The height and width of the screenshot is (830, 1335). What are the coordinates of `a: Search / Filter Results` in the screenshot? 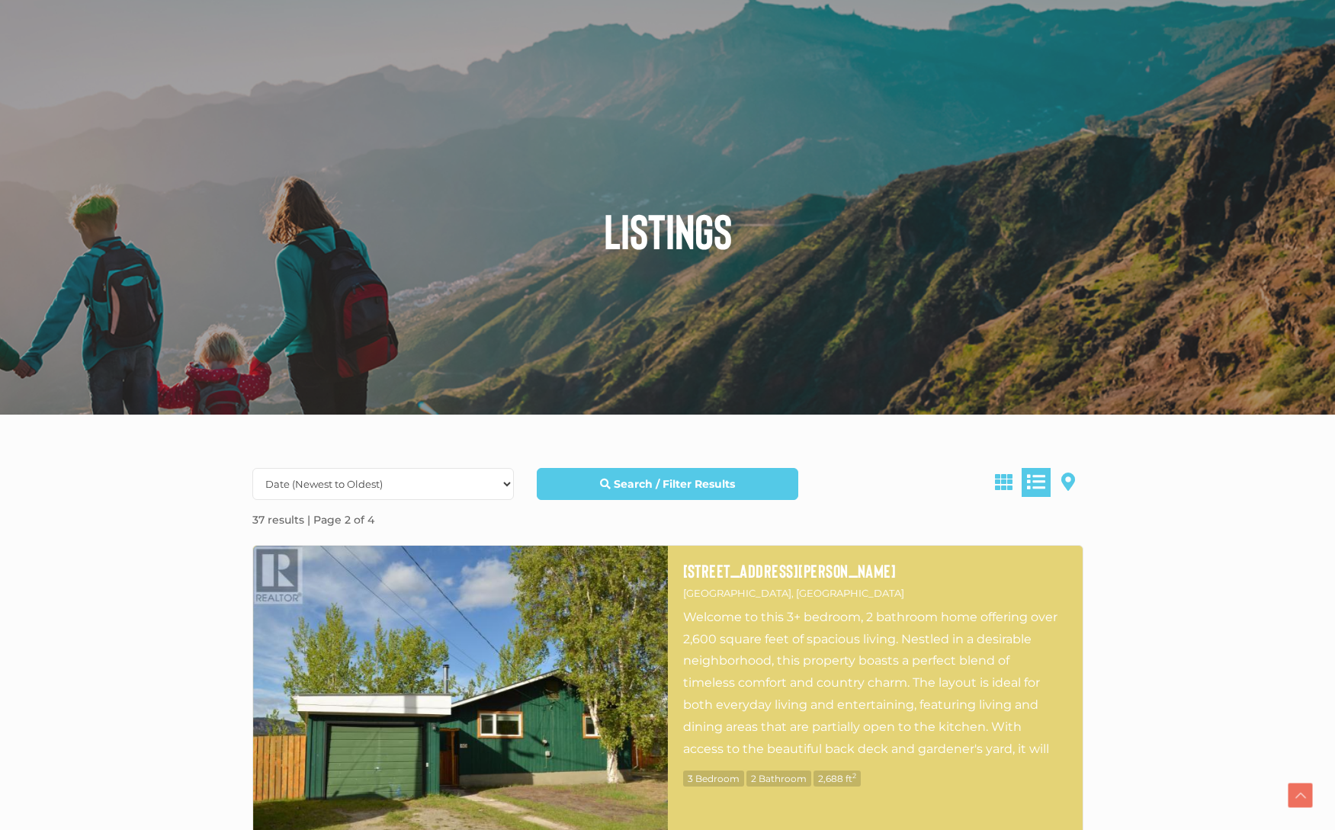 It's located at (667, 484).